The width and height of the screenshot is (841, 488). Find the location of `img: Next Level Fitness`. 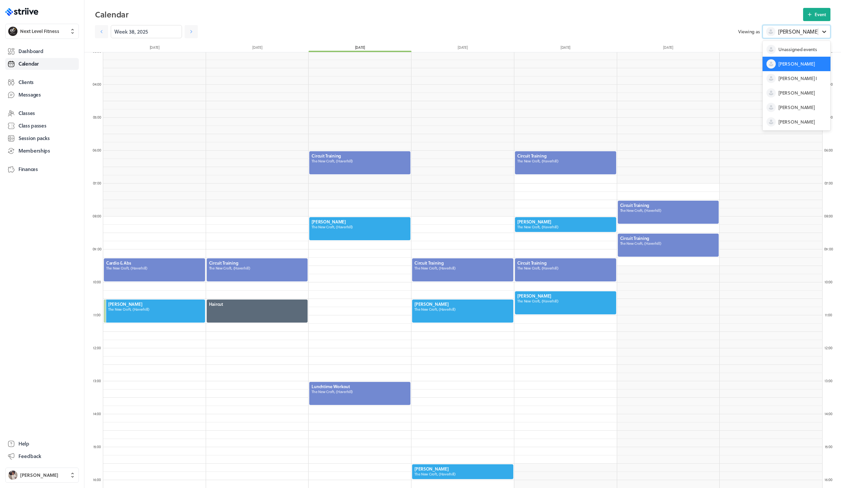

img: Next Level Fitness is located at coordinates (13, 31).